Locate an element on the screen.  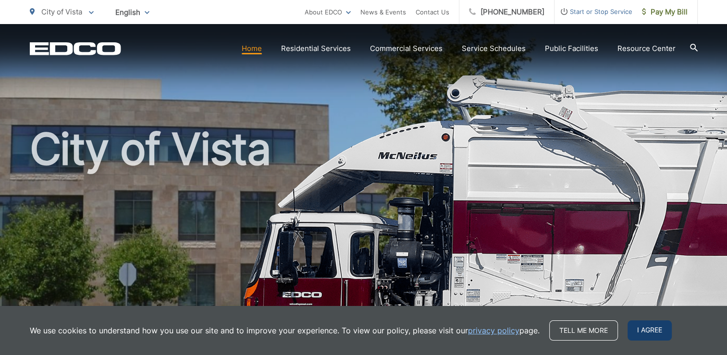
a: Home is located at coordinates (252, 49).